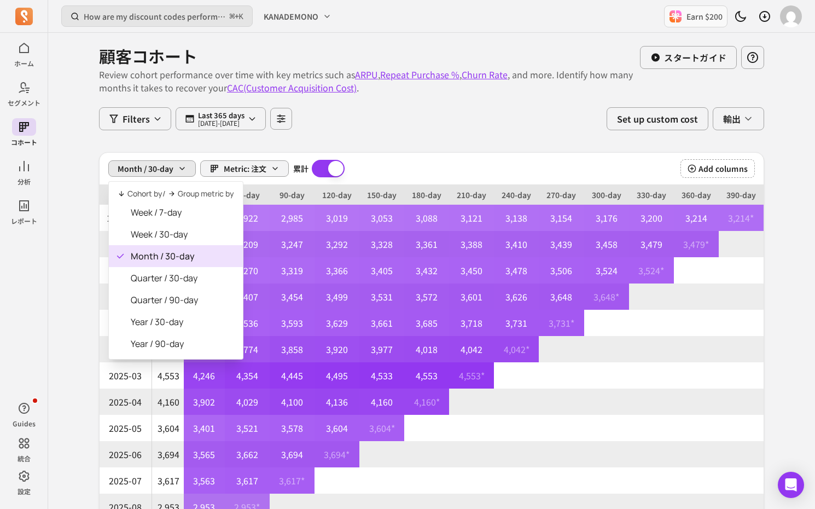 This screenshot has height=509, width=815. Describe the element at coordinates (182, 234) in the screenshot. I see `span: Week / 30-day` at that location.